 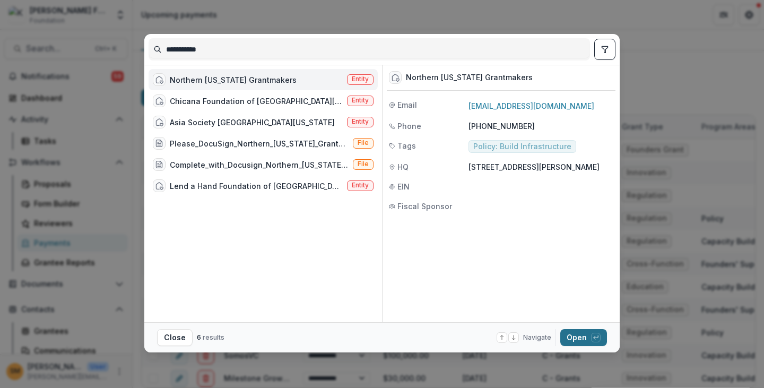 I want to click on button: Open, so click(x=584, y=338).